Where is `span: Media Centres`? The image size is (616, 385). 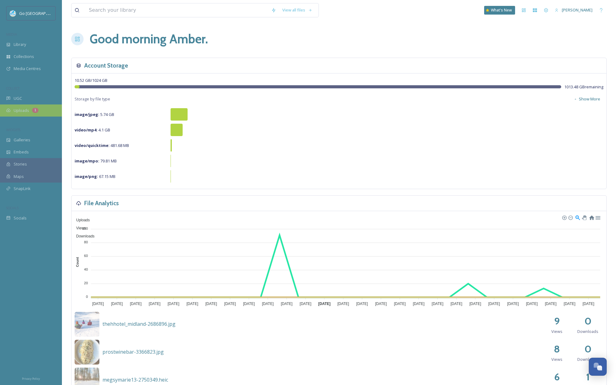 span: Media Centres is located at coordinates (27, 68).